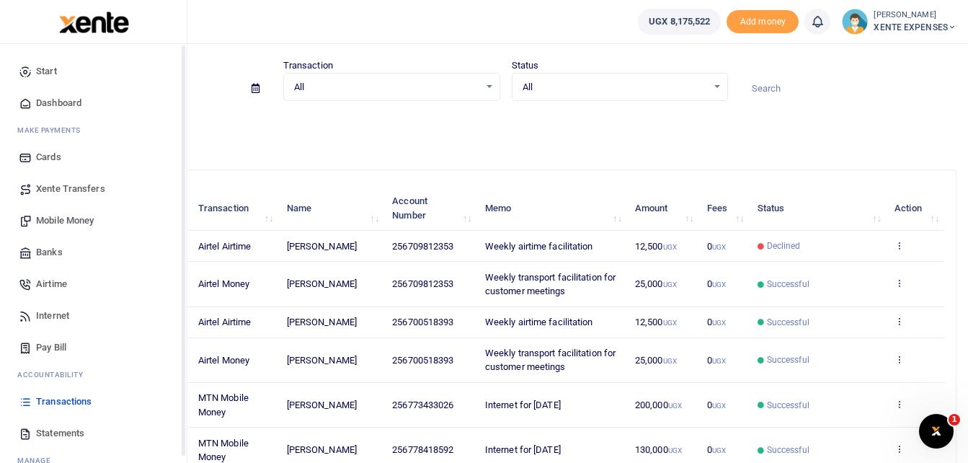  What do you see at coordinates (430, 208) in the screenshot?
I see `th: Account Number: activate to sort column ascending` at bounding box center [430, 208].